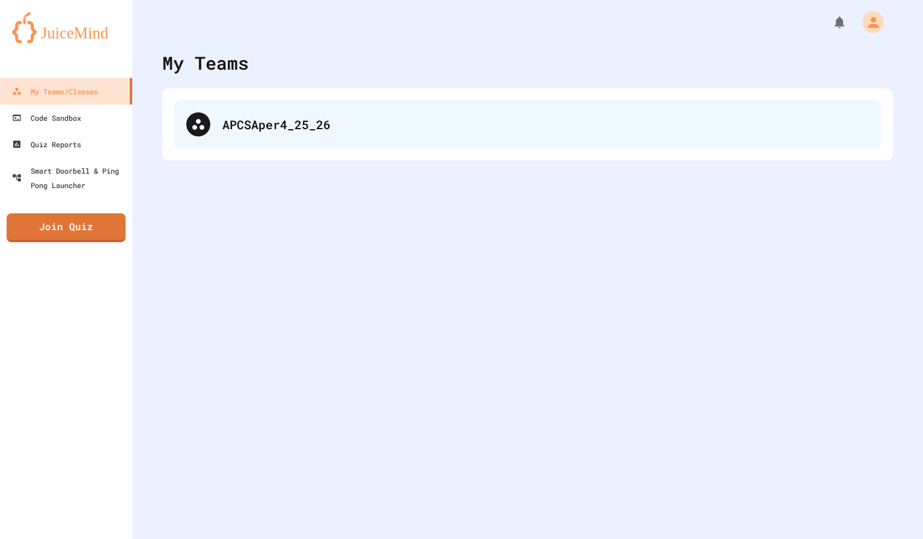  Describe the element at coordinates (66, 228) in the screenshot. I see `a: Join Quiz` at that location.